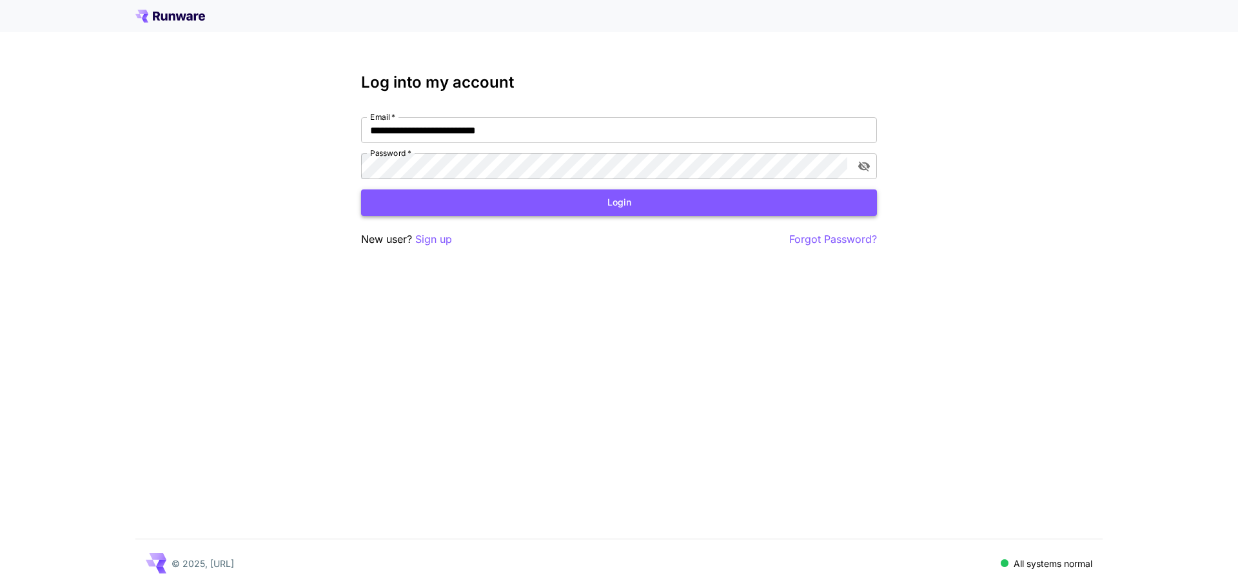  Describe the element at coordinates (433, 239) in the screenshot. I see `button: Sign up` at that location.